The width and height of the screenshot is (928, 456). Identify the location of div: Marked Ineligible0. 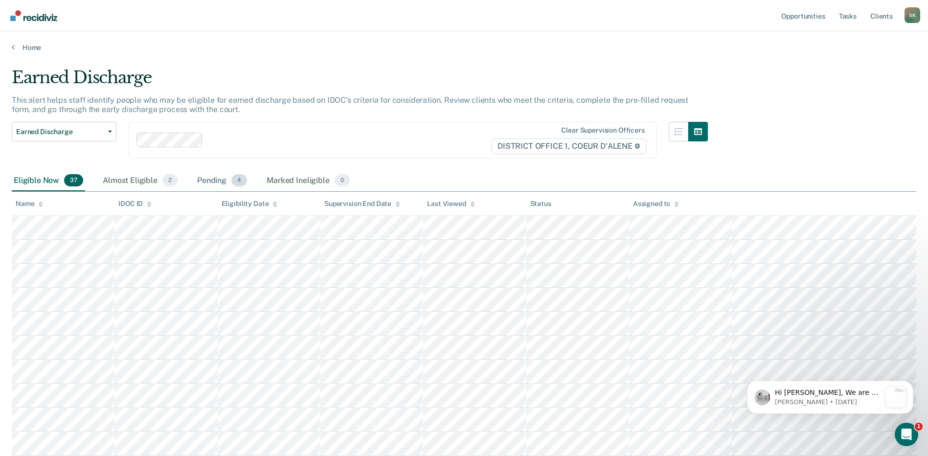
(308, 181).